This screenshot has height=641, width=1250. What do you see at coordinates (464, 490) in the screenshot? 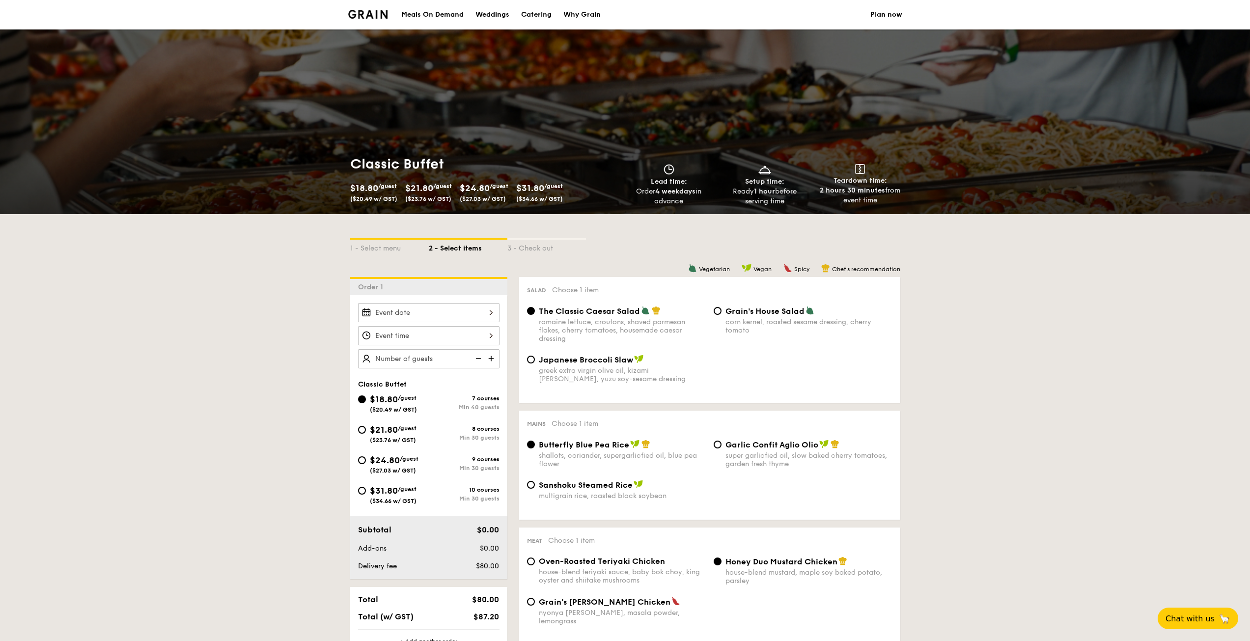
I see `div: 10 courses` at bounding box center [464, 490].